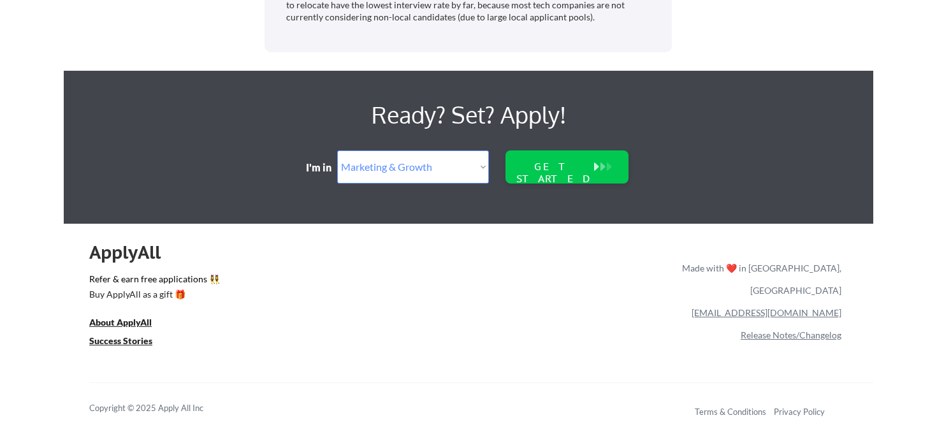 The width and height of the screenshot is (937, 434). What do you see at coordinates (153, 294) in the screenshot?
I see `div: Buy ApplyAll as a gift 🎁` at bounding box center [153, 294].